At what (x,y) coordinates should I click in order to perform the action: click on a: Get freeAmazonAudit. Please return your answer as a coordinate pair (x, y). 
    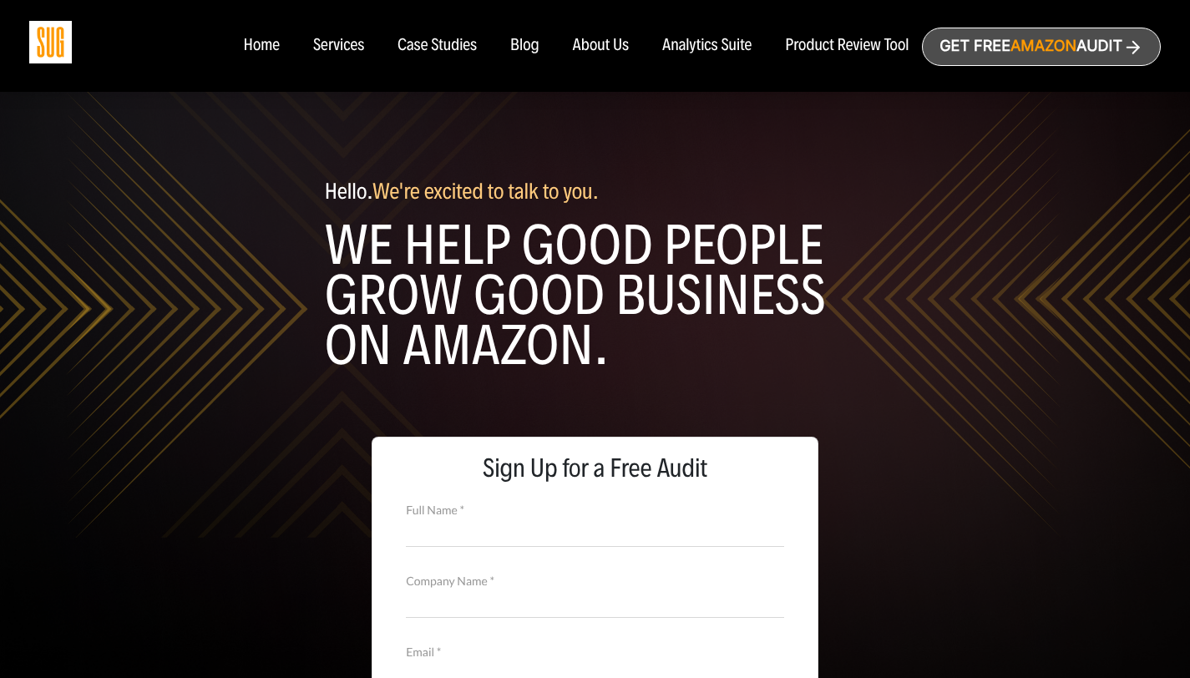
    Looking at the image, I should click on (1041, 47).